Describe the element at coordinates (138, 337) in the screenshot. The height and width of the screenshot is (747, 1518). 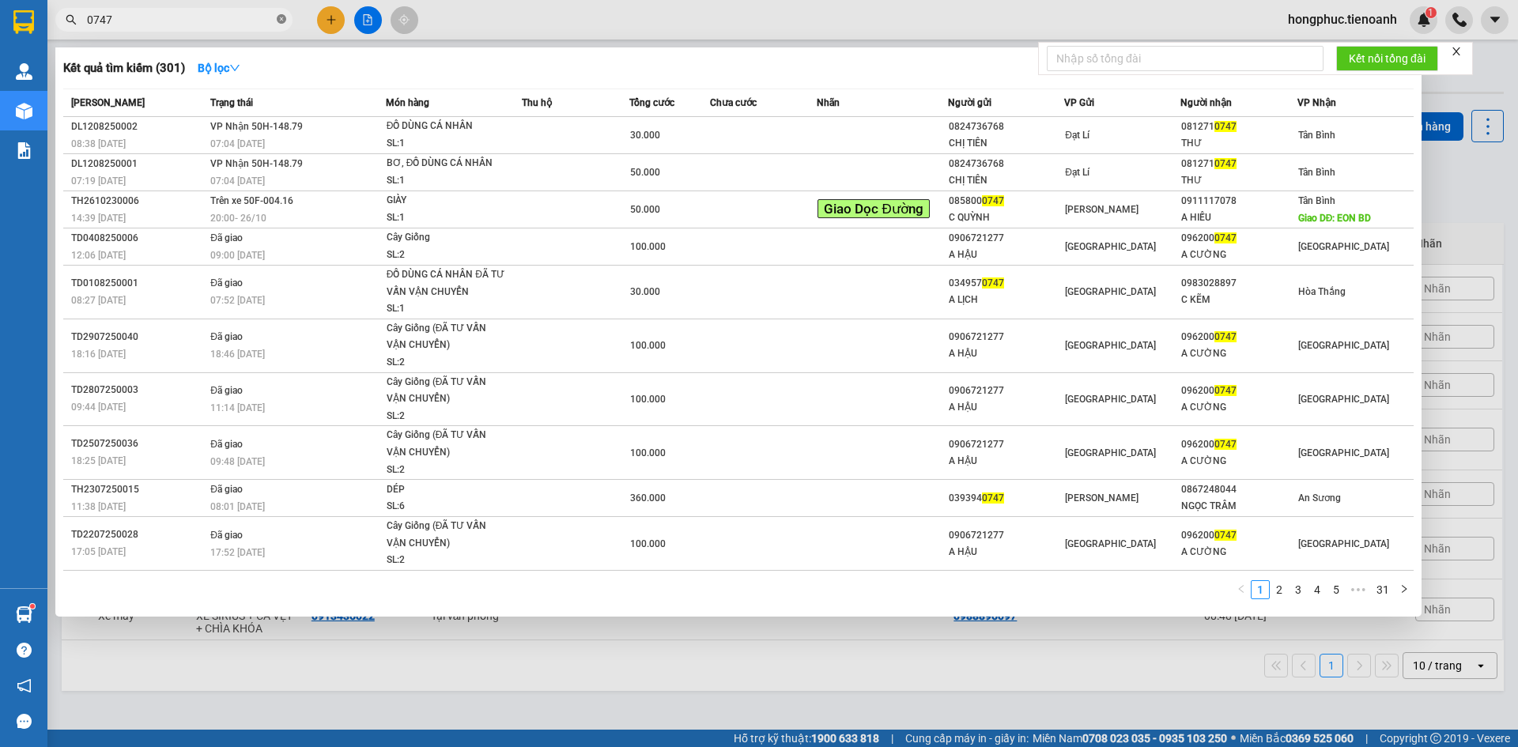
I see `div: TD2907250040` at that location.